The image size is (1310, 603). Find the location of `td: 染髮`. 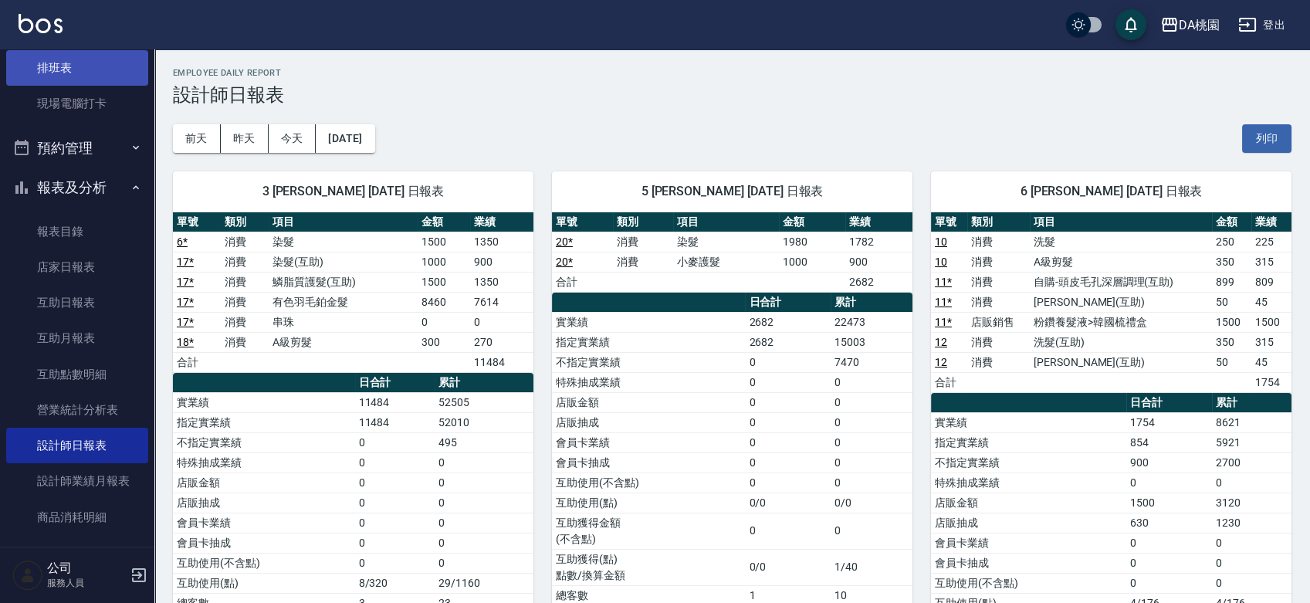

td: 染髮 is located at coordinates (343, 242).